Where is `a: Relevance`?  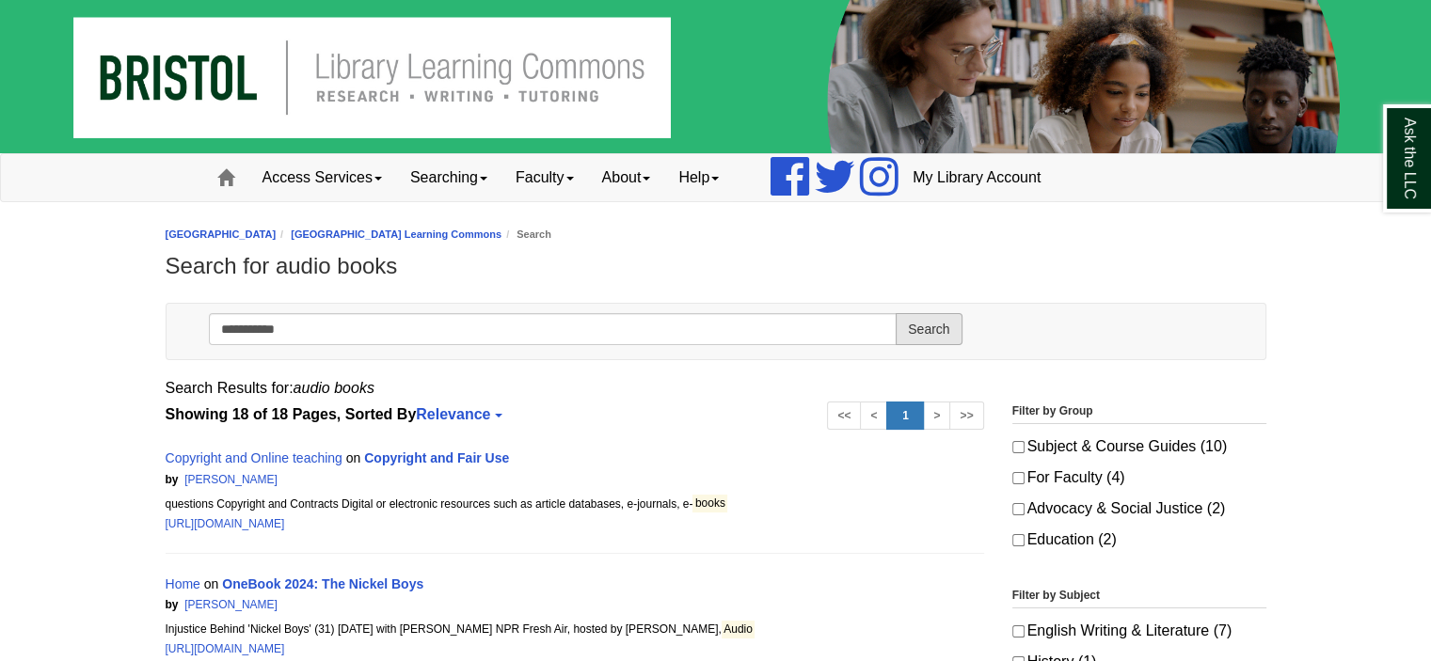
a: Relevance is located at coordinates (457, 414).